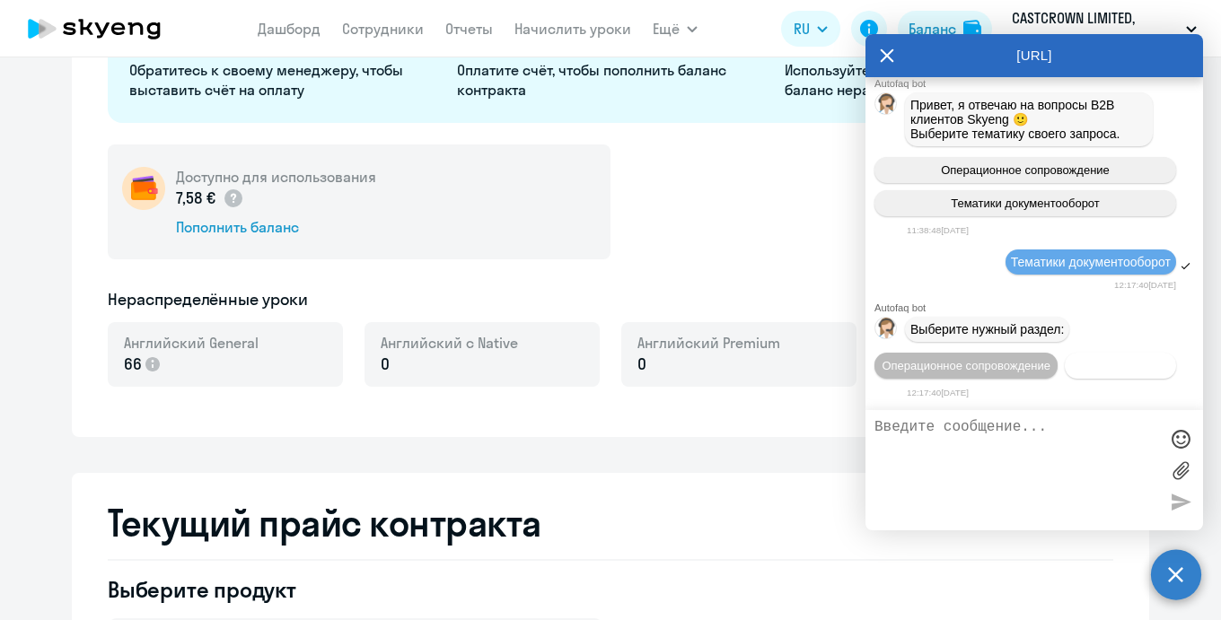  Describe the element at coordinates (1120, 365) in the screenshot. I see `span: Документооборот` at that location.